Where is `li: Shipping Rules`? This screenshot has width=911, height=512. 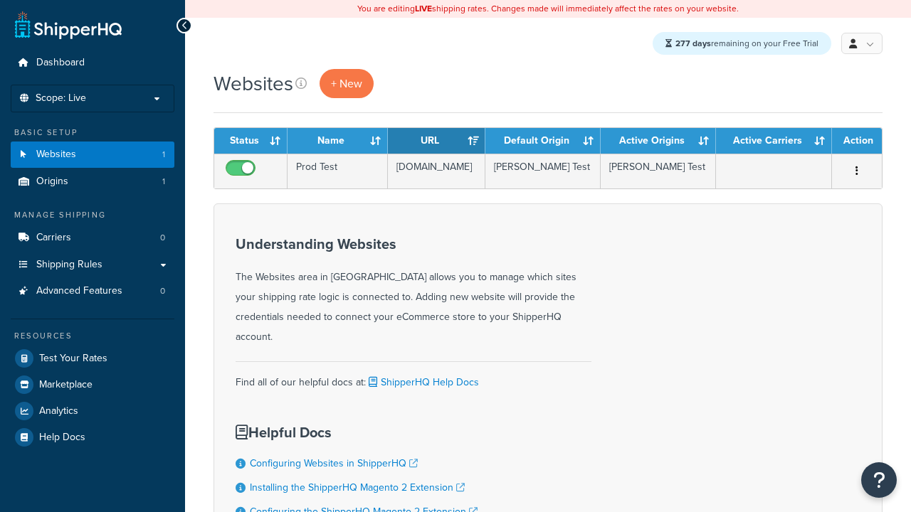
li: Shipping Rules is located at coordinates (92, 265).